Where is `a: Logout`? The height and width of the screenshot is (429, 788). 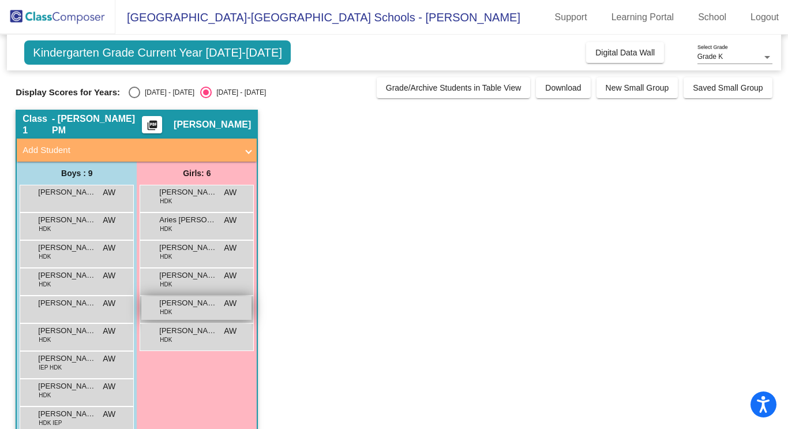
a: Logout is located at coordinates (764, 17).